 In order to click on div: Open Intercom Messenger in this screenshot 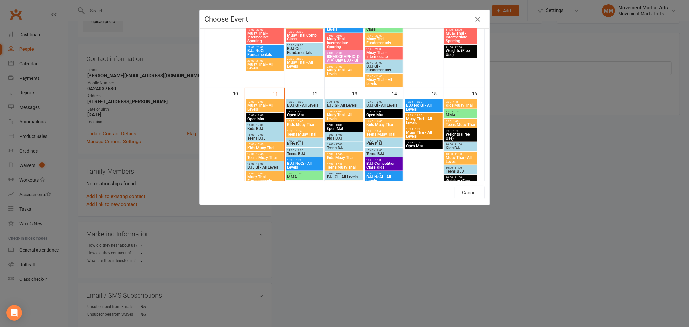, I will do `click(14, 313)`.